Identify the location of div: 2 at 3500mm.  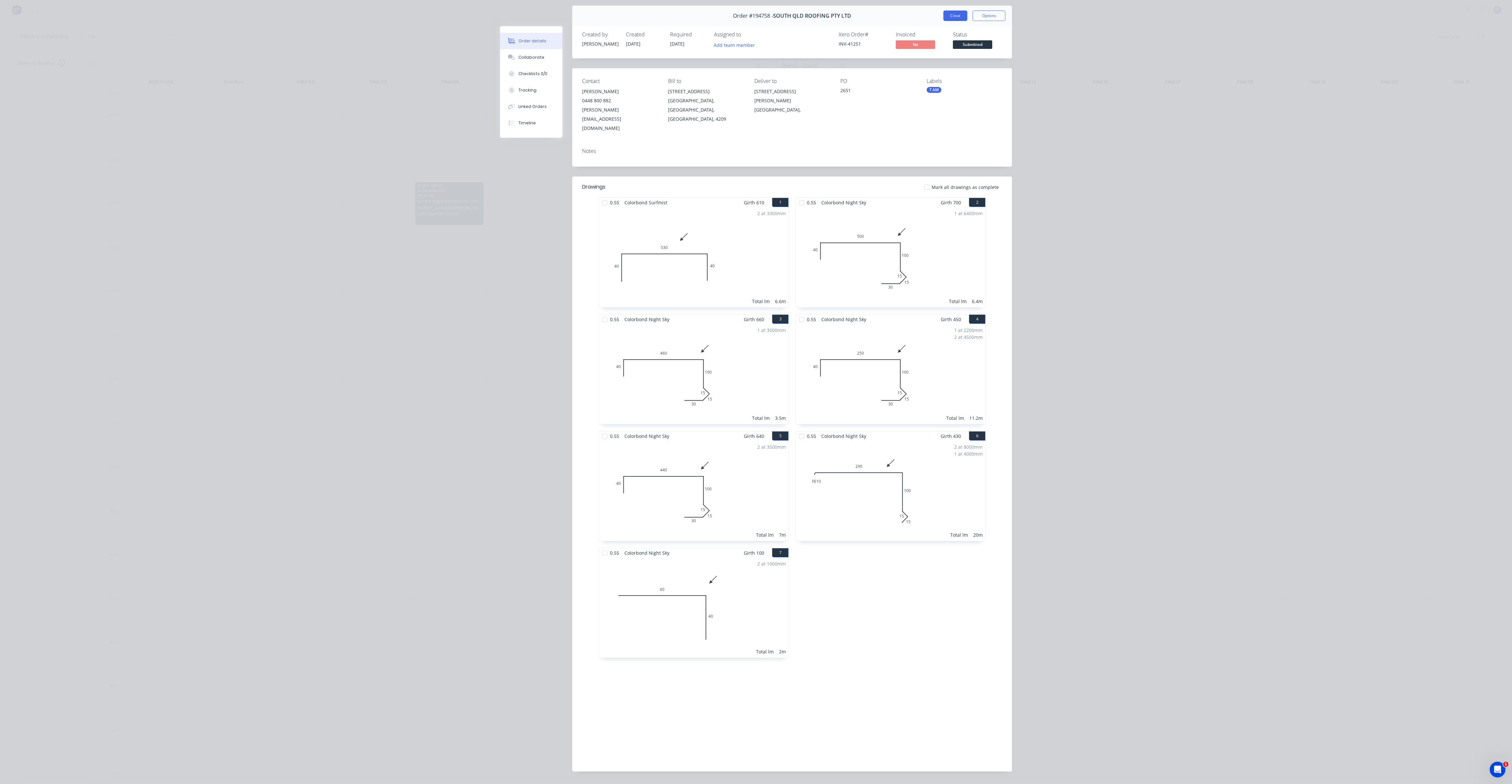
(771, 447).